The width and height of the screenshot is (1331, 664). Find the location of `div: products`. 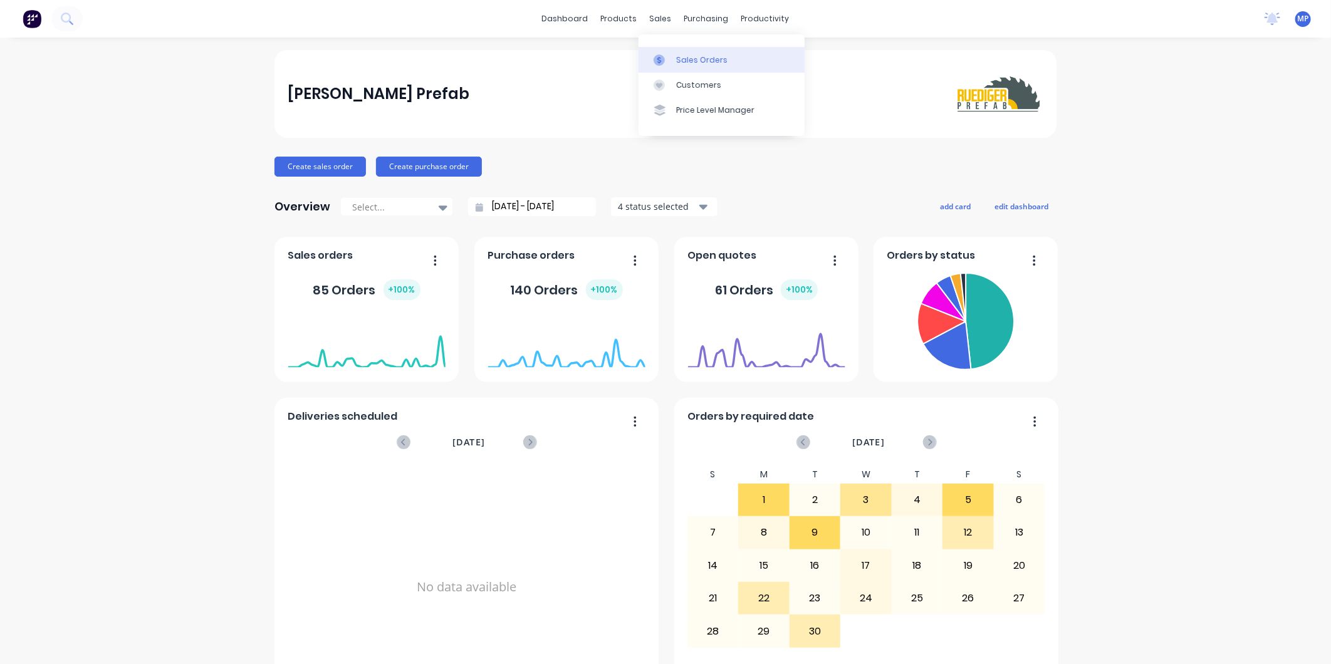

div: products is located at coordinates (619, 19).